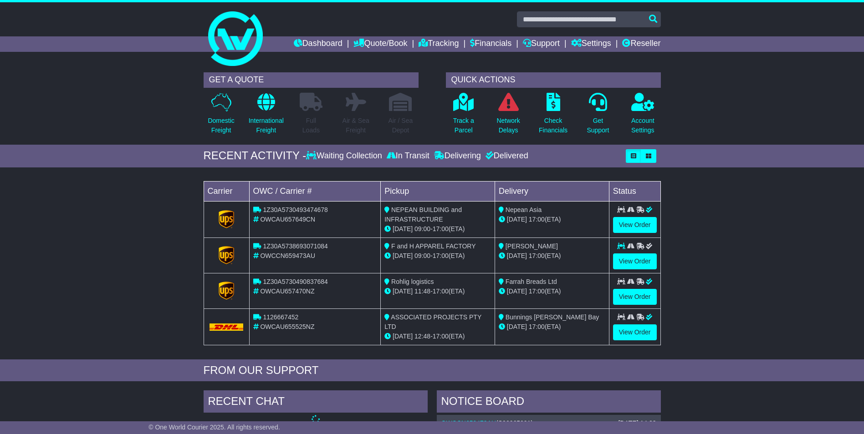  What do you see at coordinates (295, 210) in the screenshot?
I see `span: 1Z30A5730493474678` at bounding box center [295, 210].